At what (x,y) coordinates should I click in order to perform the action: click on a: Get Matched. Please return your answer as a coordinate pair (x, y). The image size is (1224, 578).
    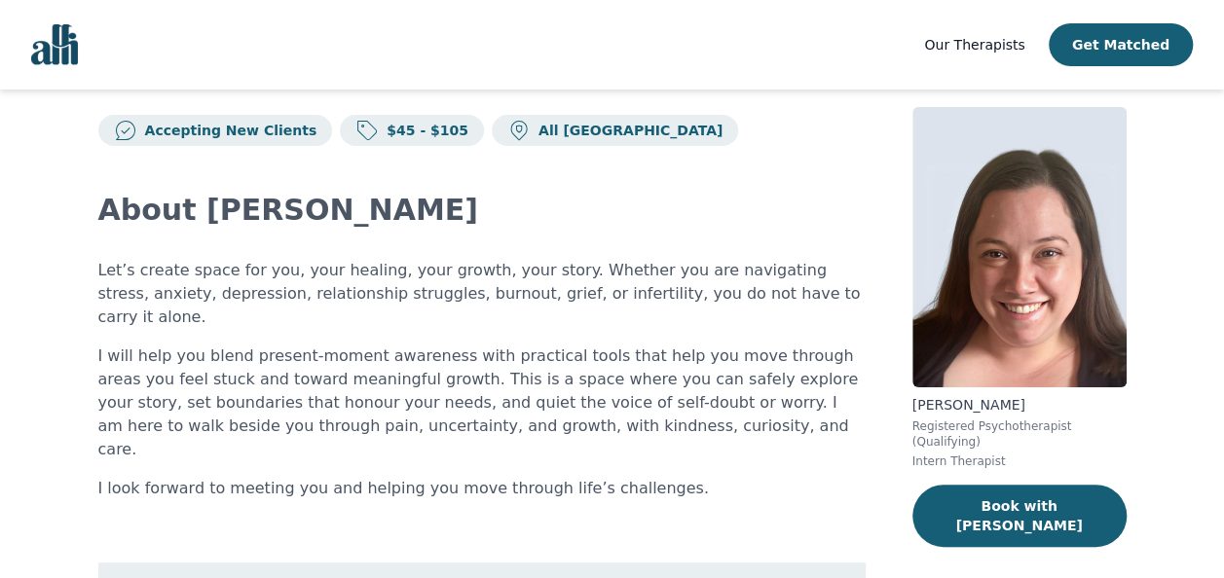
    Looking at the image, I should click on (1121, 45).